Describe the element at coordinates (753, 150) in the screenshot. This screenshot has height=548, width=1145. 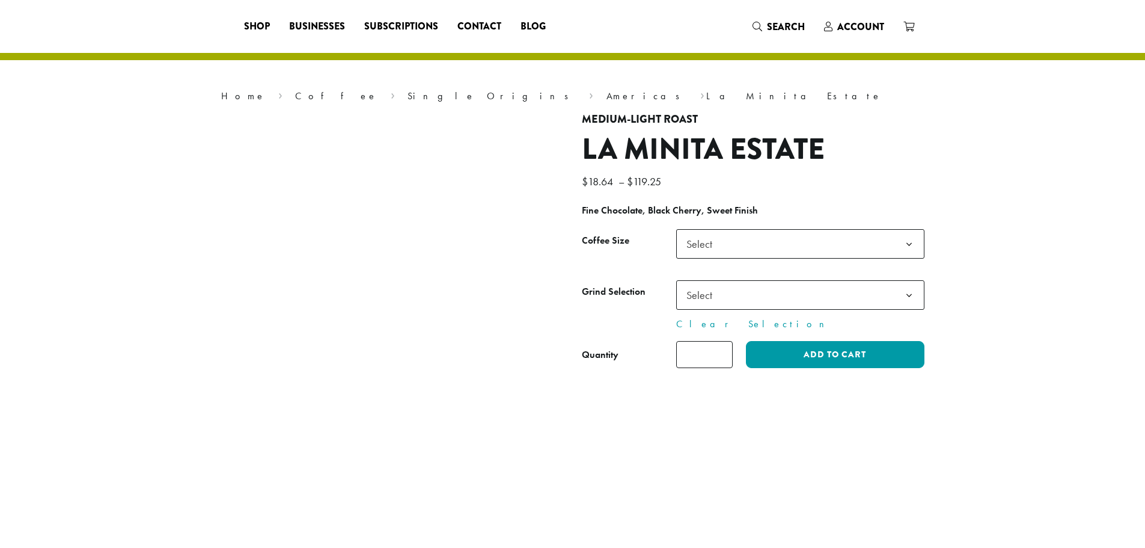
I see `h1: La Minita Estate` at that location.